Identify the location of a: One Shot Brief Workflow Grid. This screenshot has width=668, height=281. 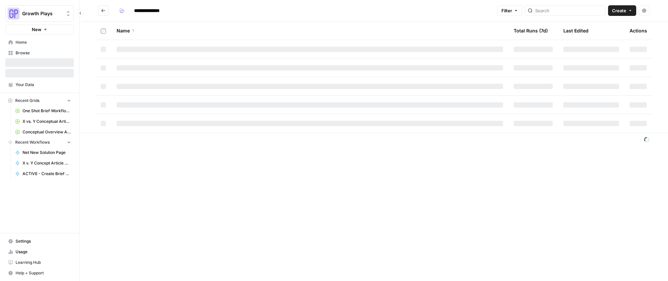
(43, 111).